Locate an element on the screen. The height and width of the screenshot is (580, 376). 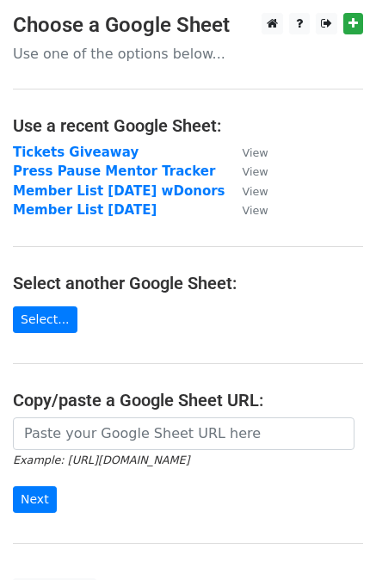
a: Tickets Giveaway is located at coordinates (76, 152).